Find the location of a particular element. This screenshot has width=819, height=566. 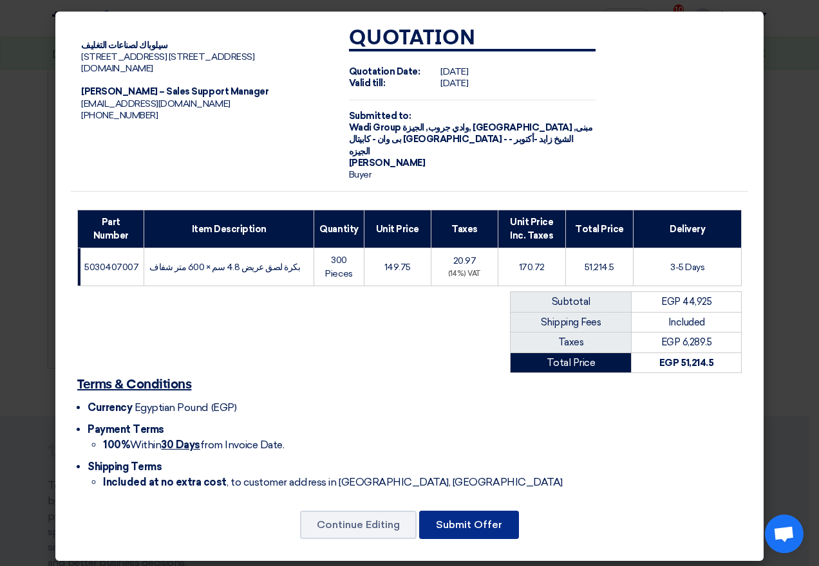

span: Egyptian Pound (EGP) is located at coordinates (185, 407).